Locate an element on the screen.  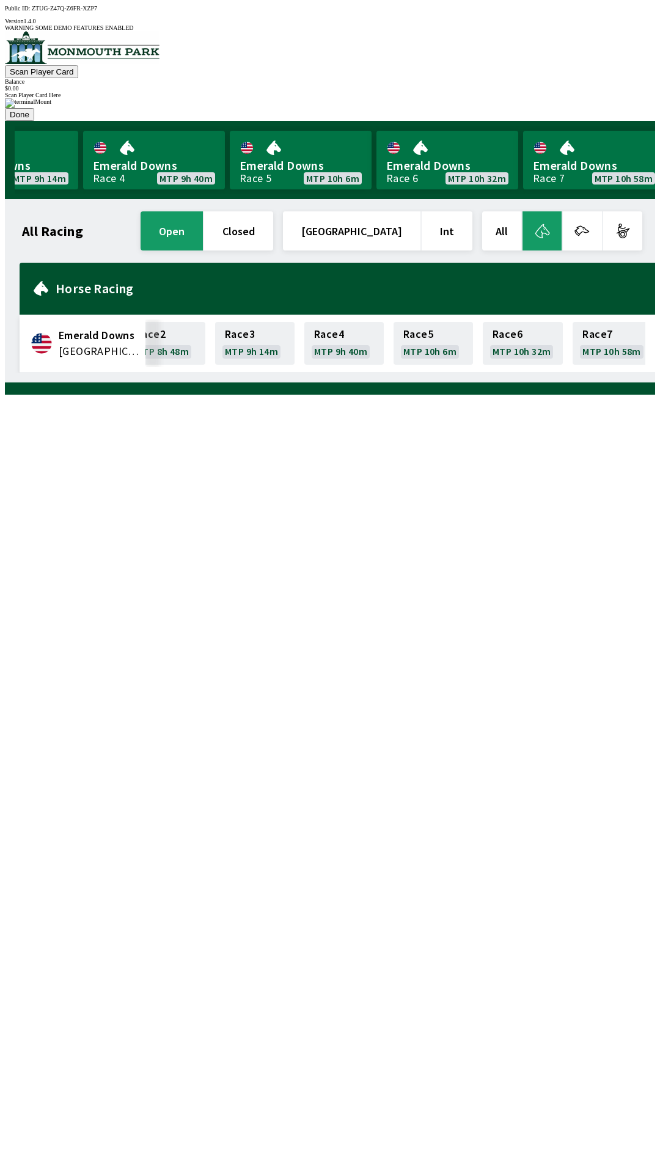
div: Race 7 is located at coordinates (549, 178).